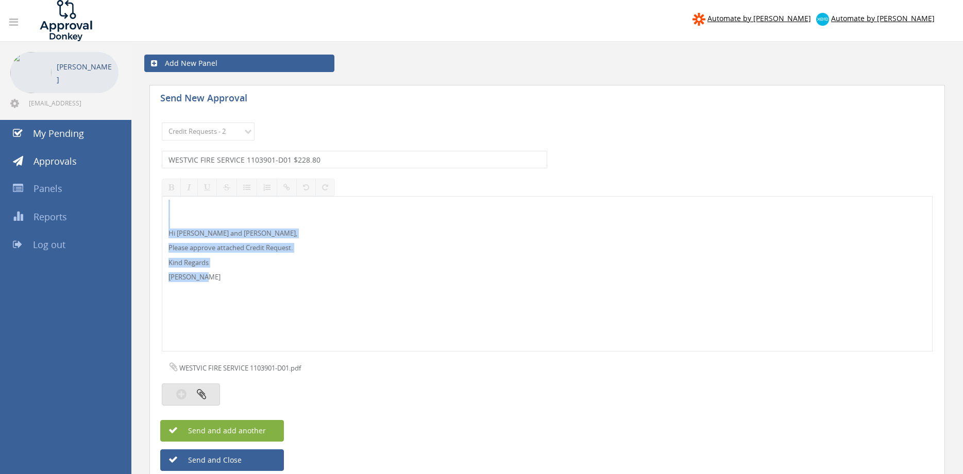 The width and height of the screenshot is (963, 474). What do you see at coordinates (286, 187) in the screenshot?
I see `button: Insert / edit link` at bounding box center [286, 187].